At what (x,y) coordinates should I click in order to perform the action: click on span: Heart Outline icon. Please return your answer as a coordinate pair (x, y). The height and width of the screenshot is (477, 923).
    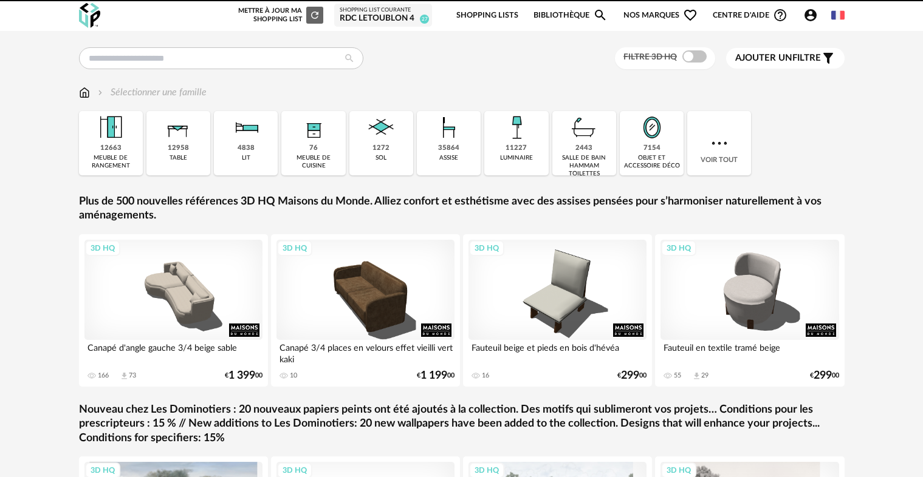
    Looking at the image, I should click on (690, 15).